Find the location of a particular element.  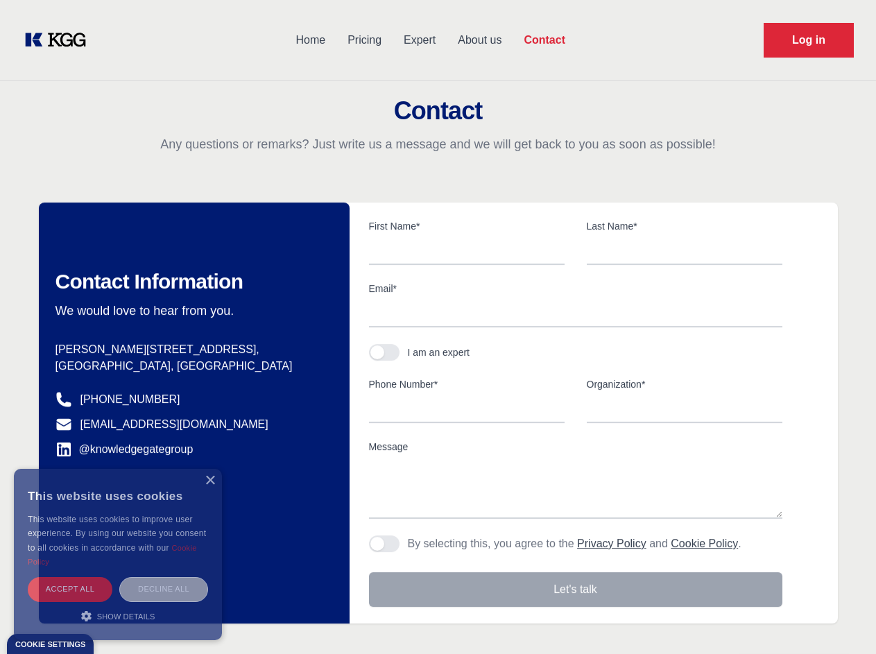

h2: Contact Information is located at coordinates (191, 282).